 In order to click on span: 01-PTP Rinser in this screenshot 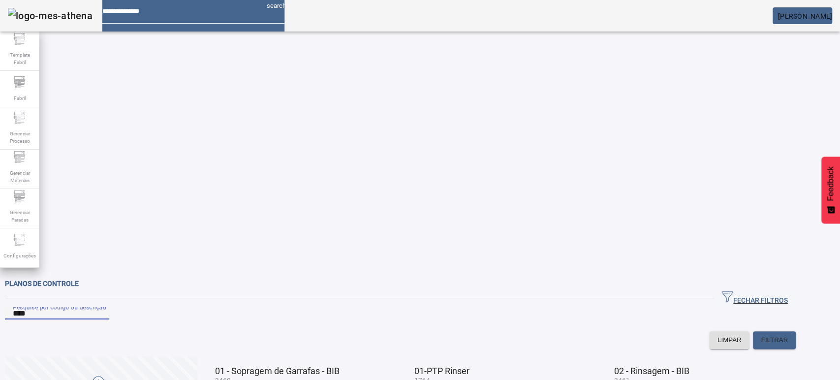, I will do `click(442, 371)`.